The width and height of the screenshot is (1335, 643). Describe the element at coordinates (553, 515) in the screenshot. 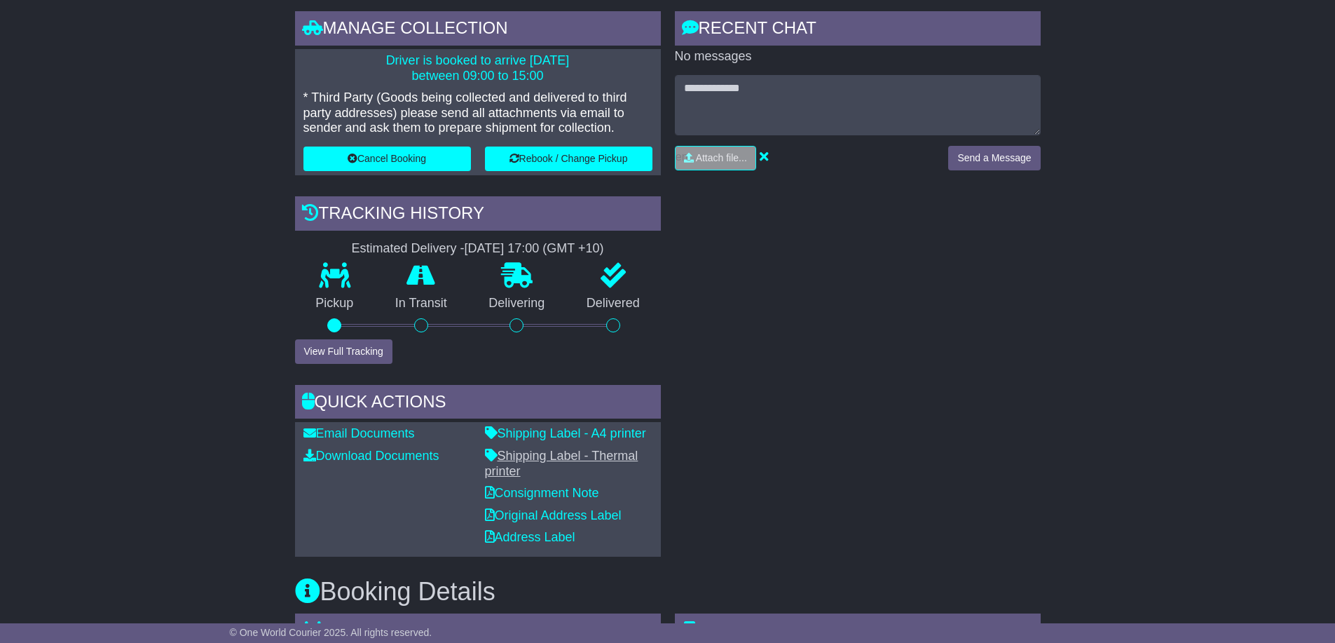

I see `a: Original Address Label` at that location.